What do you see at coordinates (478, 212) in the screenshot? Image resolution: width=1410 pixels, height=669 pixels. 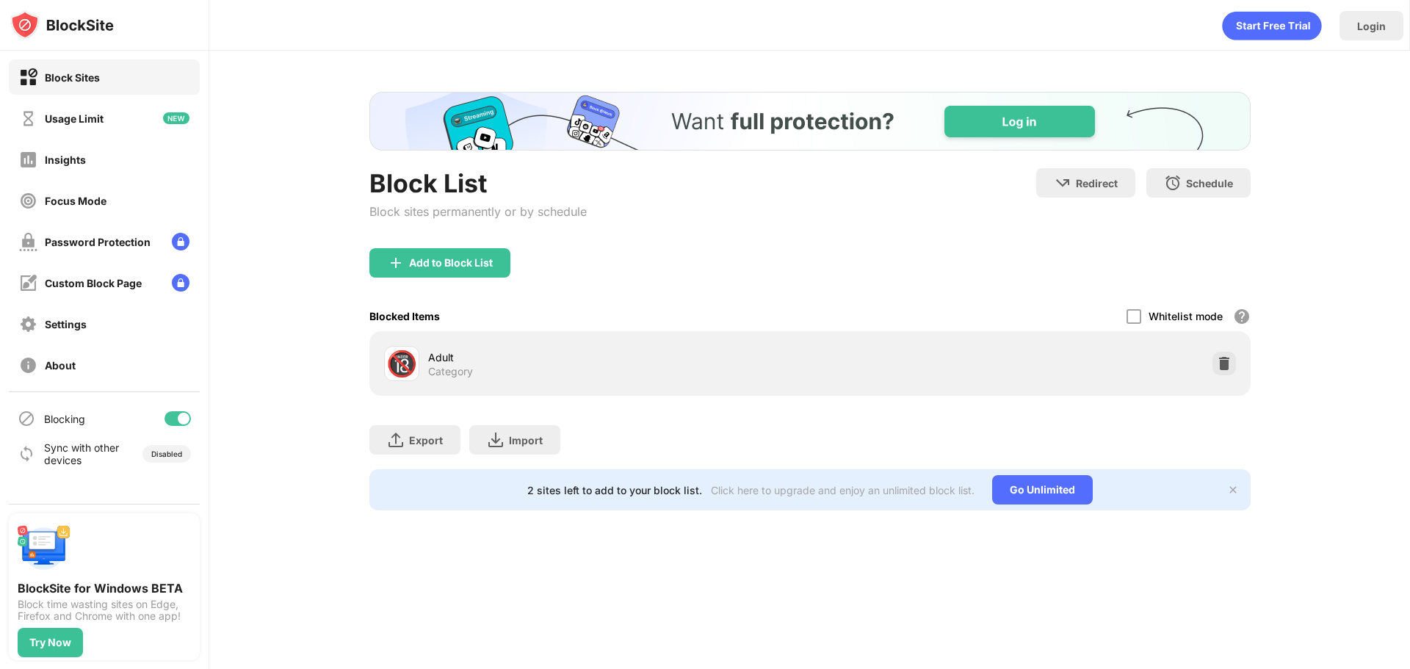 I see `div: Block sites permanently or by schedule` at bounding box center [478, 212].